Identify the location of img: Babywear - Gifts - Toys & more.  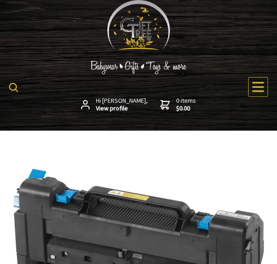
(139, 68).